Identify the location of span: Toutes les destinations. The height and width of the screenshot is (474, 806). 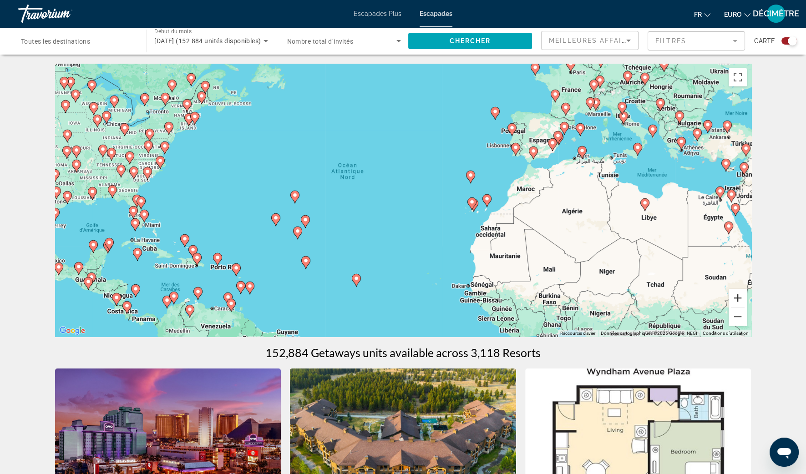
(56, 41).